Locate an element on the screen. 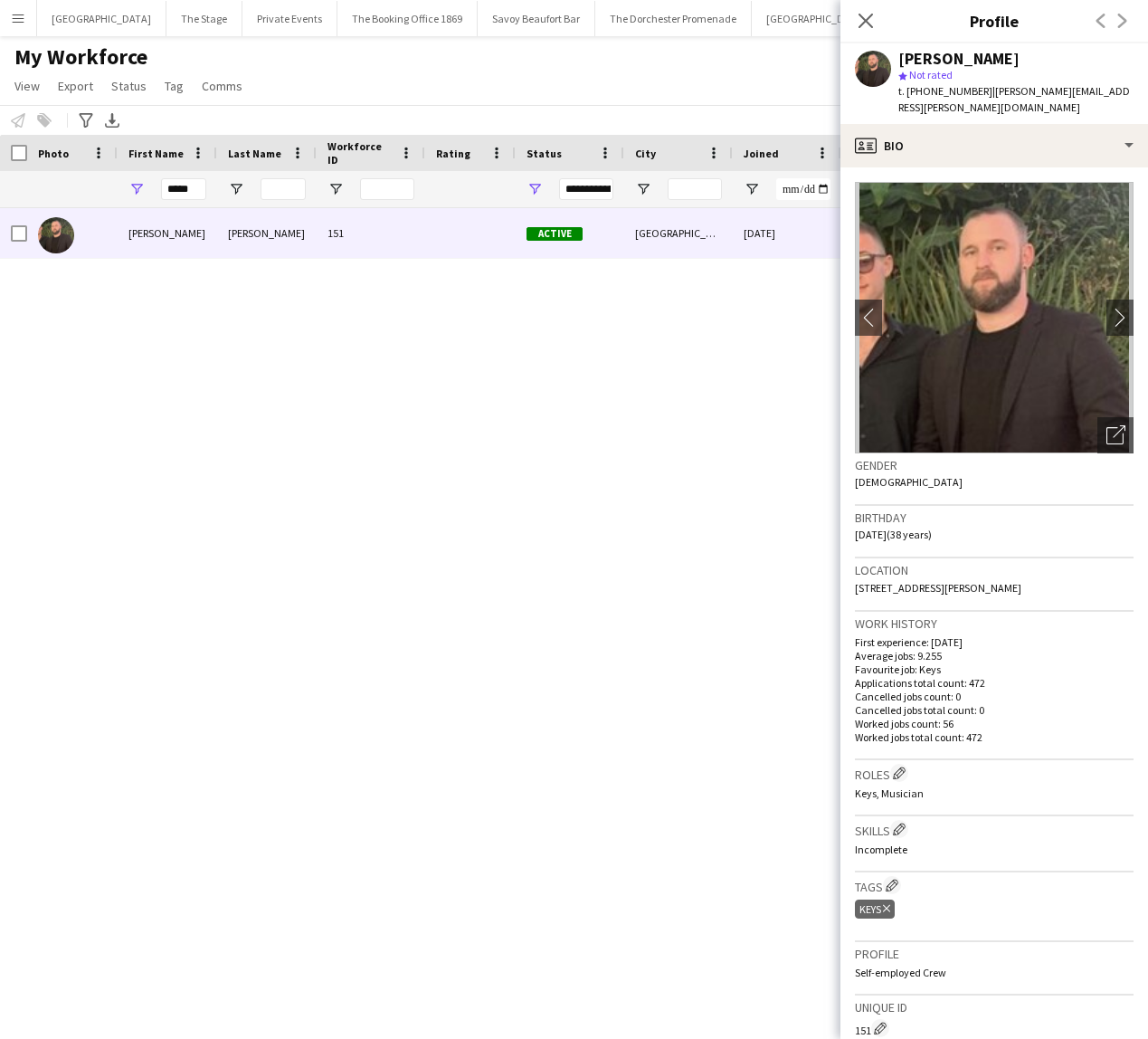  h3: Gender is located at coordinates (994, 465).